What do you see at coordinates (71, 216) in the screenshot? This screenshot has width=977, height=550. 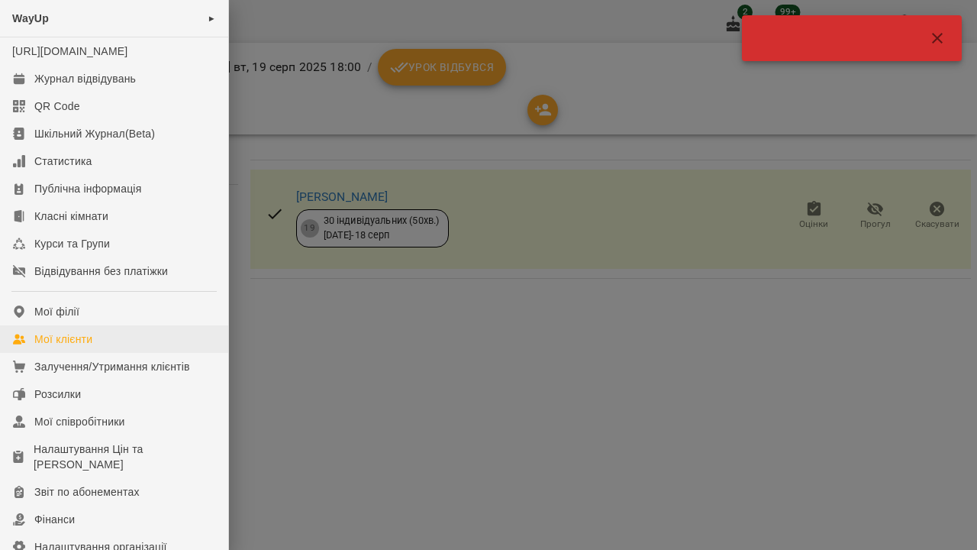 I see `div: Класні кімнати` at bounding box center [71, 216].